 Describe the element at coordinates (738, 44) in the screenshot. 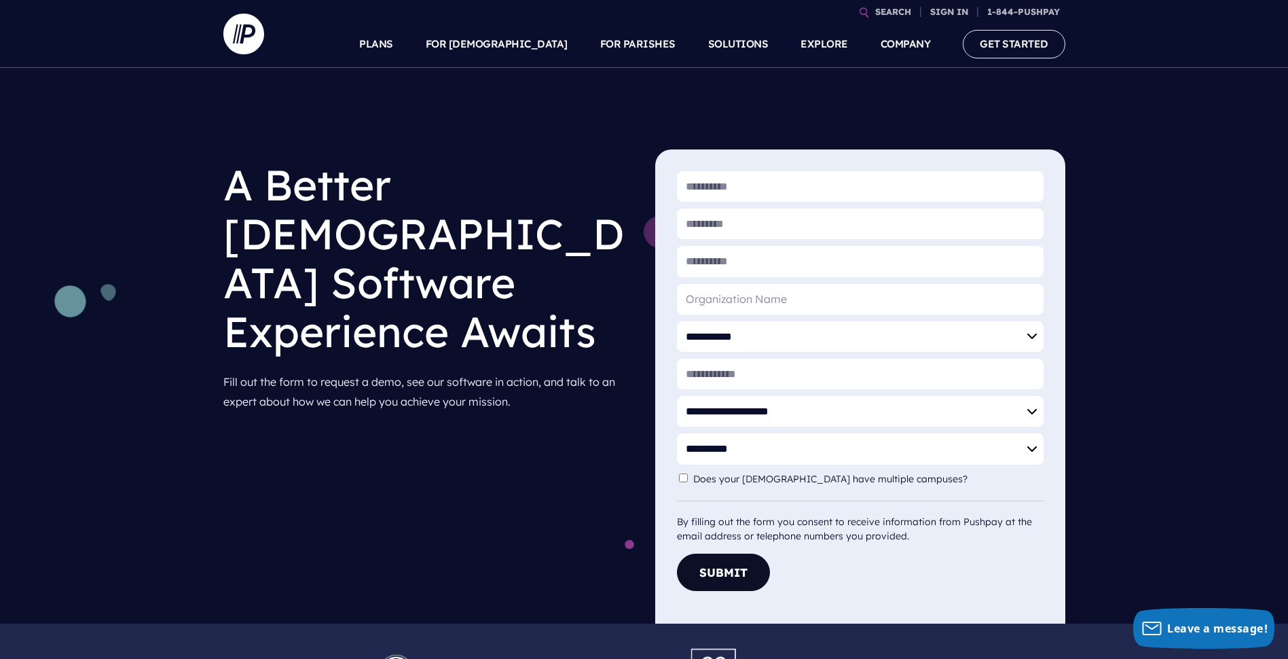

I see `a: SOLUTIONS` at that location.